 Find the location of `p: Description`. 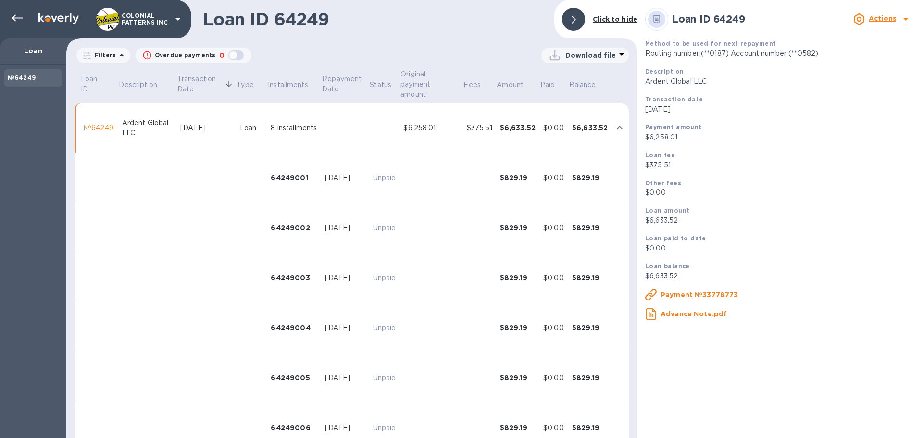

p: Description is located at coordinates (138, 85).